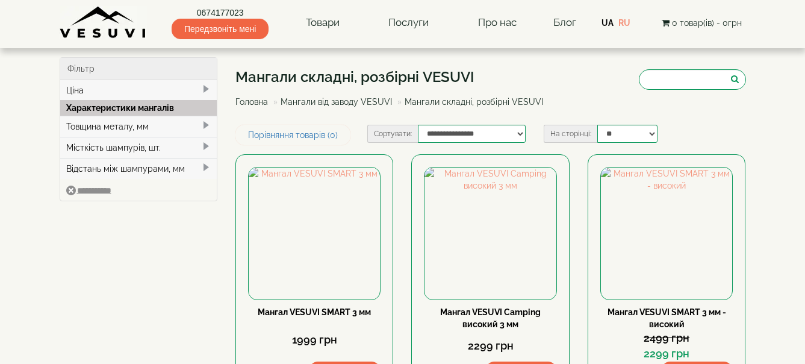 The width and height of the screenshot is (805, 364). I want to click on button: 0 товар(ів) - 0грн, so click(701, 23).